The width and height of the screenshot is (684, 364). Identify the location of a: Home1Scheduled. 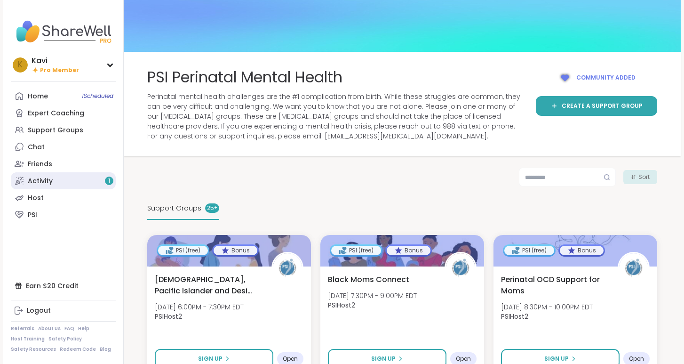
(63, 96).